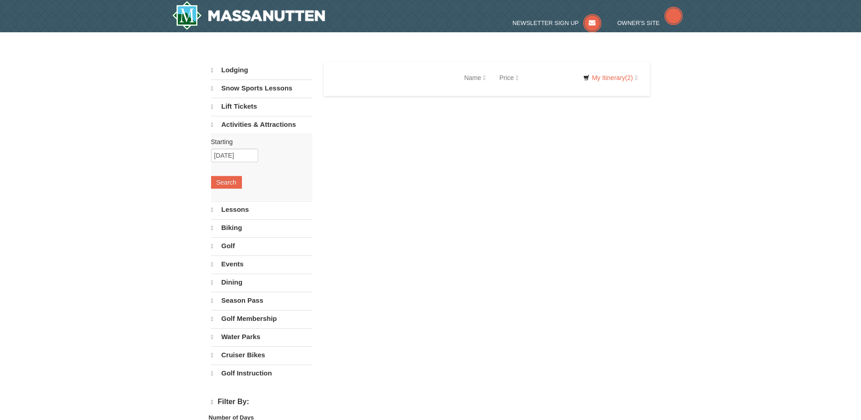 The image size is (861, 420). Describe the element at coordinates (262, 70) in the screenshot. I see `a: Lodging` at that location.